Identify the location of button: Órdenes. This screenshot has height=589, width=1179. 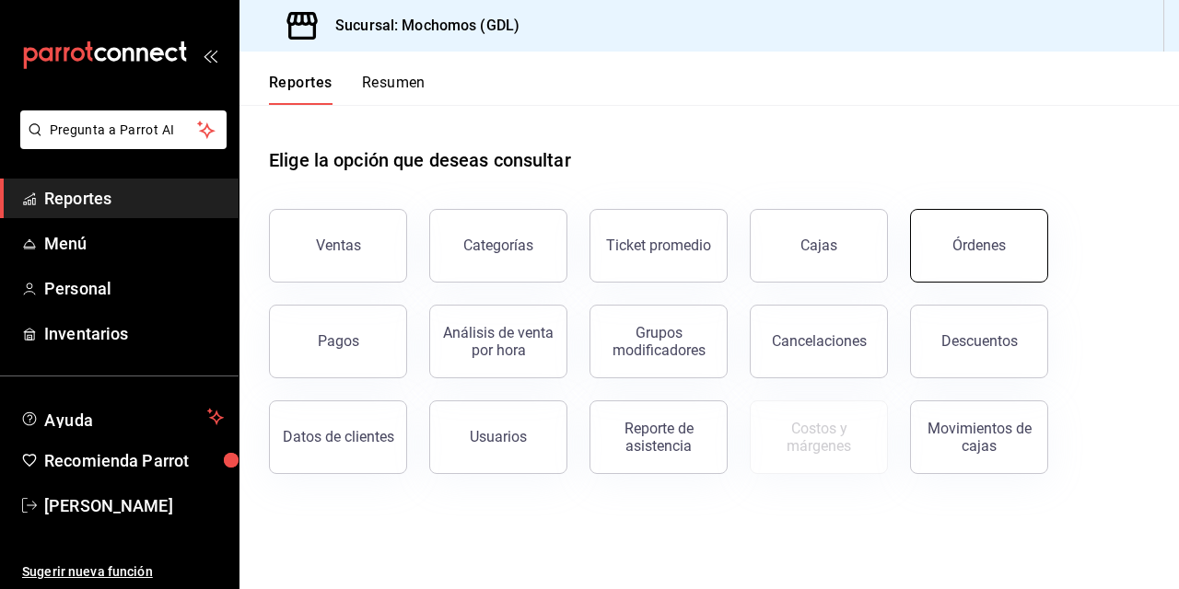
(979, 246).